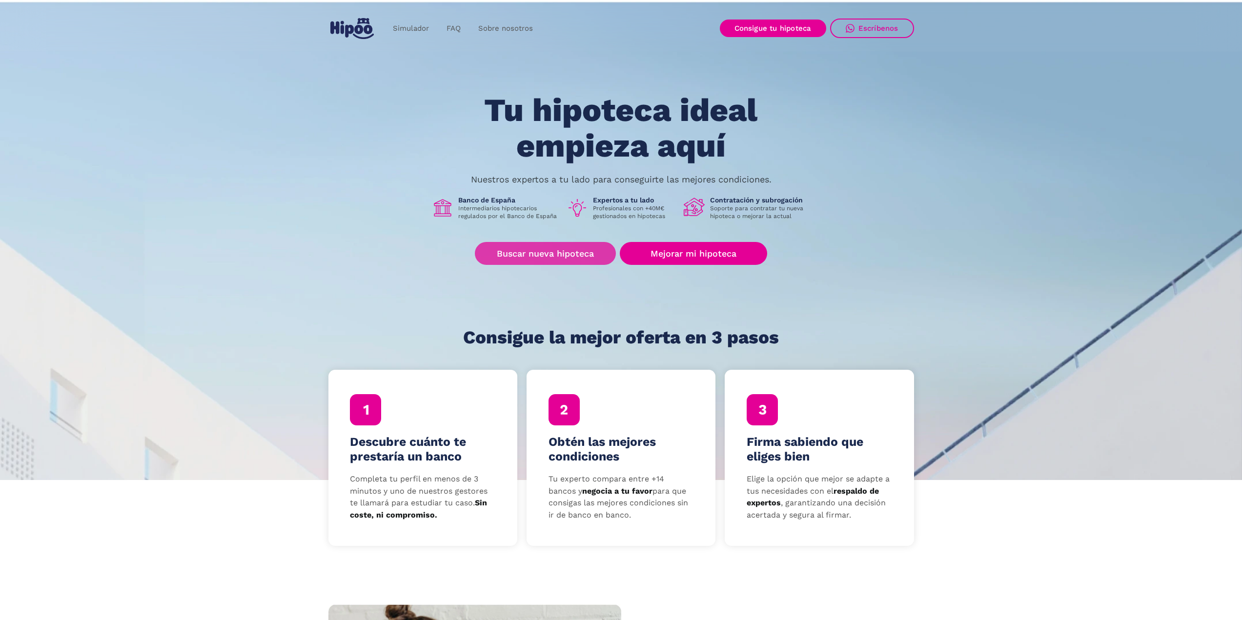  What do you see at coordinates (621, 449) in the screenshot?
I see `h4: Obtén las mejores condiciones` at bounding box center [621, 449].